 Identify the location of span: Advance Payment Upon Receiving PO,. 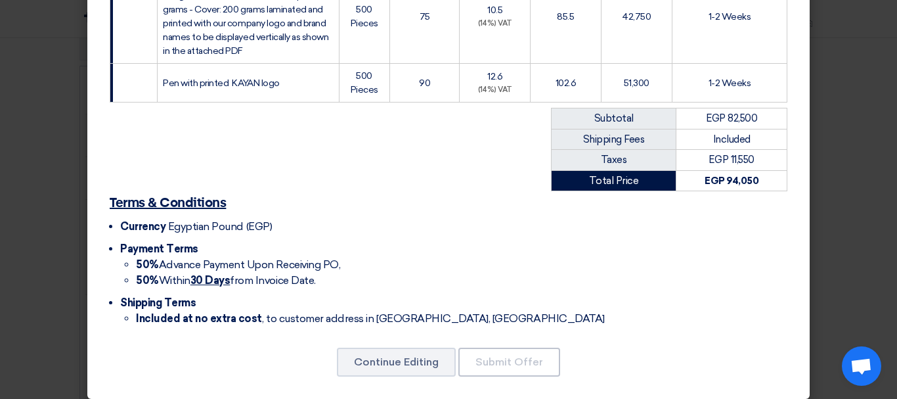
(238, 264).